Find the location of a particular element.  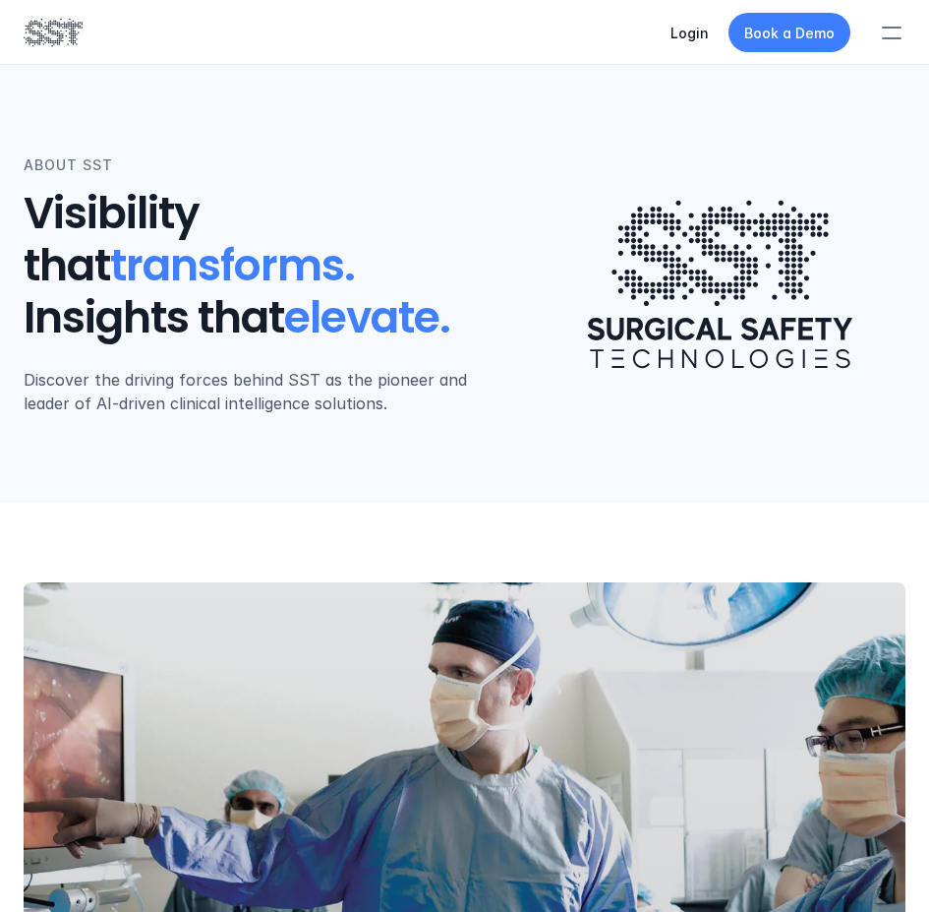

p: Book a Demo is located at coordinates (790, 32).